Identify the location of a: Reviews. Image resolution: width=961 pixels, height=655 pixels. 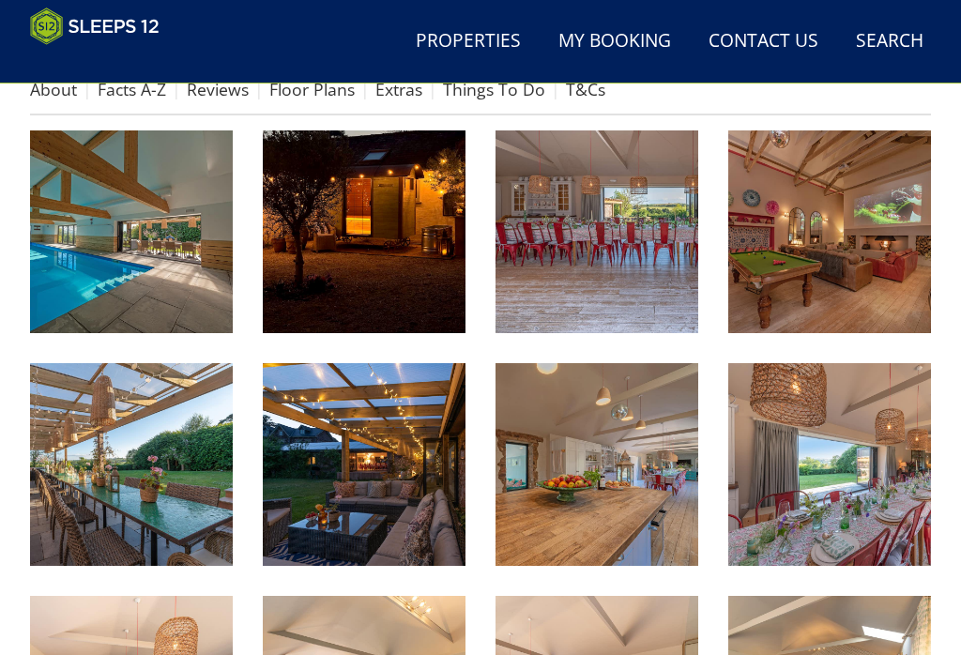
(218, 89).